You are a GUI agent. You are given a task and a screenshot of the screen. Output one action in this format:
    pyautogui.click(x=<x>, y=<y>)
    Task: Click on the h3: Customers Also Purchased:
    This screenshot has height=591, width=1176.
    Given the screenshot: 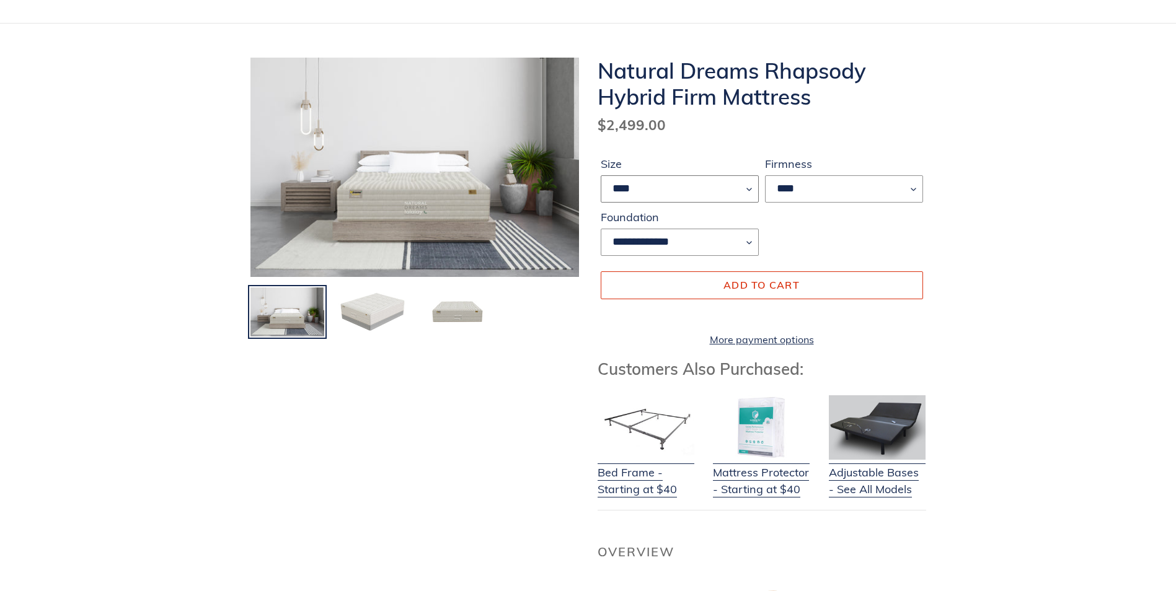 What is the action you would take?
    pyautogui.click(x=762, y=369)
    